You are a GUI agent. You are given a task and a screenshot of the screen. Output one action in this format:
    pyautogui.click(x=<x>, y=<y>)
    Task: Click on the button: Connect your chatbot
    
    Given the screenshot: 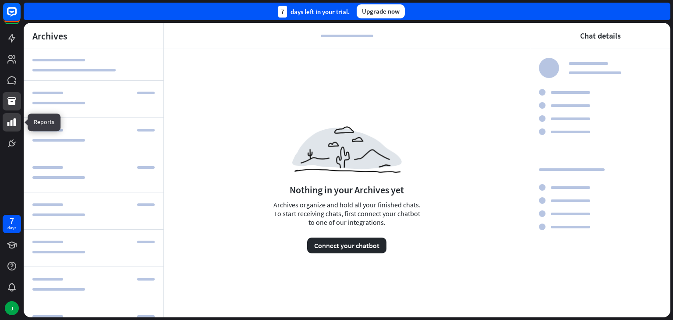 What is the action you would take?
    pyautogui.click(x=346, y=245)
    